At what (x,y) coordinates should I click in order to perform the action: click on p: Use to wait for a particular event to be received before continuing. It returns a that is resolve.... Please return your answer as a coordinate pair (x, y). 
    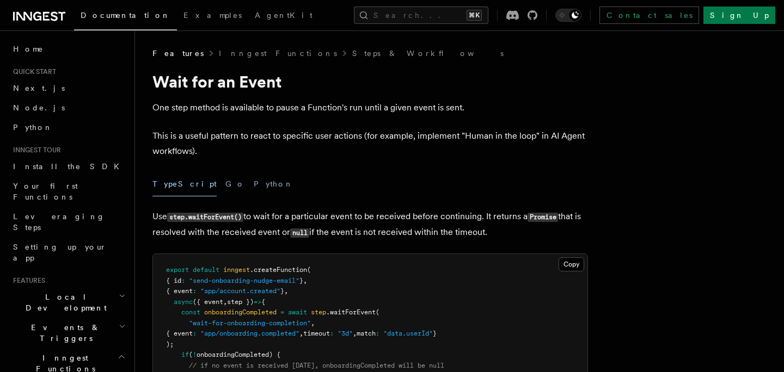
    Looking at the image, I should click on (370, 225).